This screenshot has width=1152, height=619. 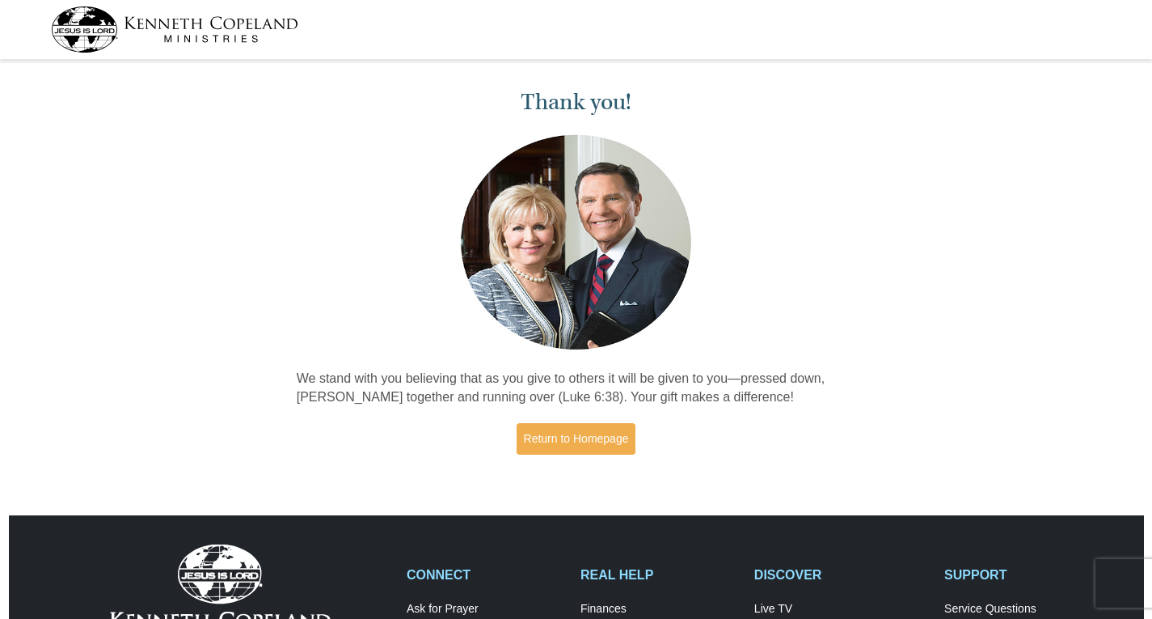 I want to click on h1: Thank you!, so click(x=577, y=102).